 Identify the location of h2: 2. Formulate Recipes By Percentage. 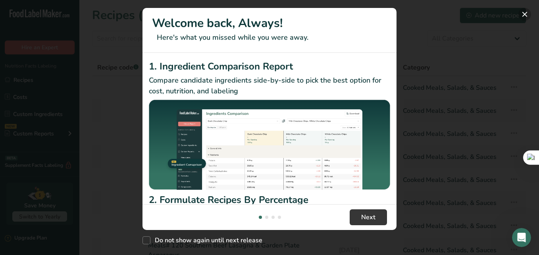
(270, 200).